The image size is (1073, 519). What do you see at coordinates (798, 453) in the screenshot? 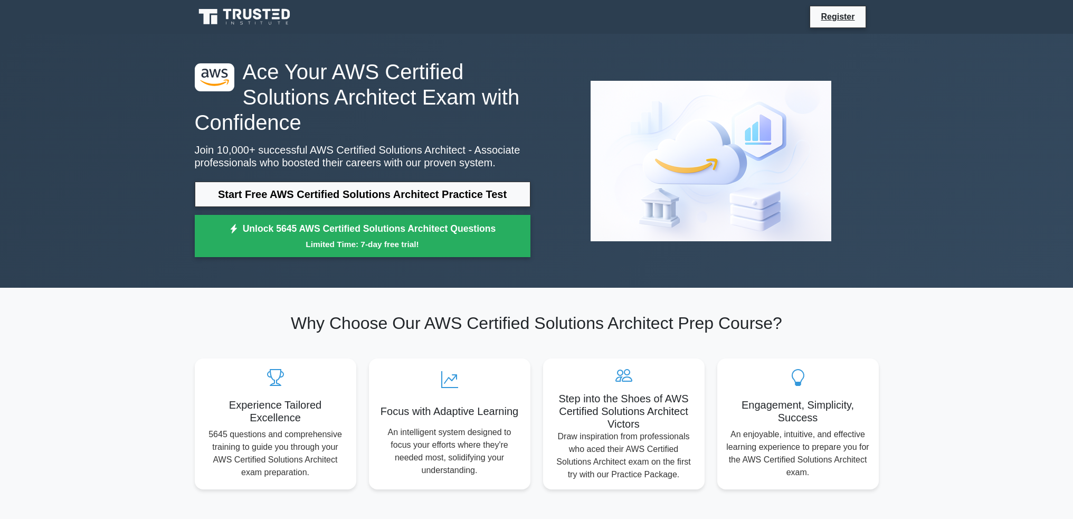
I see `p: An enjoyable, intuitive, and effective learning experience to prepare you for the AWS Certified S...` at bounding box center [798, 453].